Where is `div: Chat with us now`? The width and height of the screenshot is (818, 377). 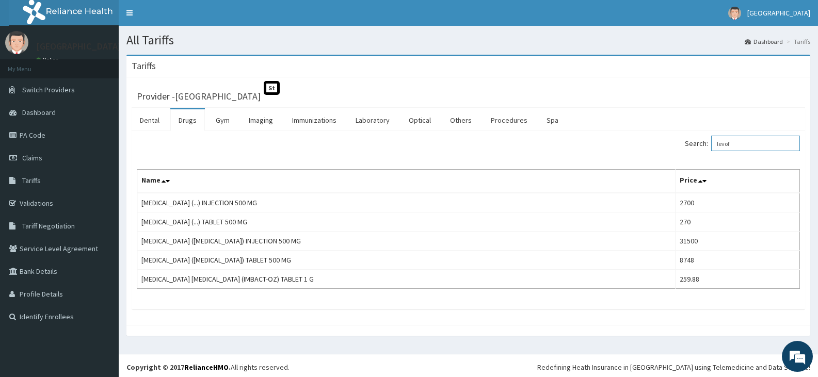
div: Chat with us now is located at coordinates (114, 65).